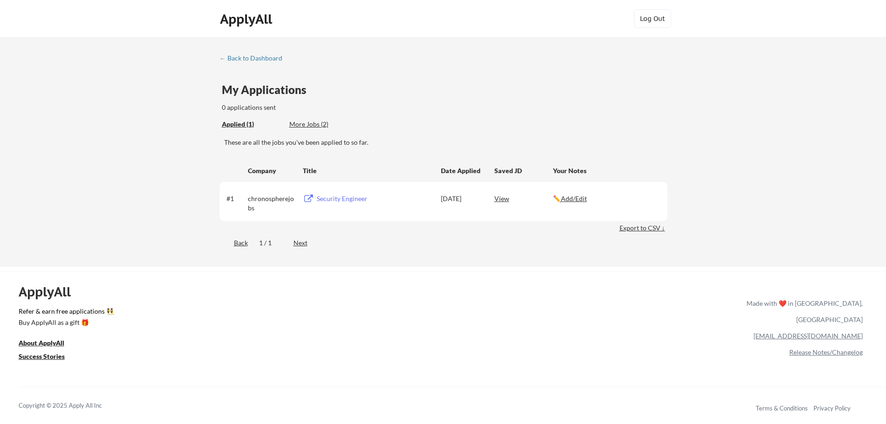 The image size is (886, 424). What do you see at coordinates (271, 243) in the screenshot?
I see `div: 1 / 1` at bounding box center [271, 243].